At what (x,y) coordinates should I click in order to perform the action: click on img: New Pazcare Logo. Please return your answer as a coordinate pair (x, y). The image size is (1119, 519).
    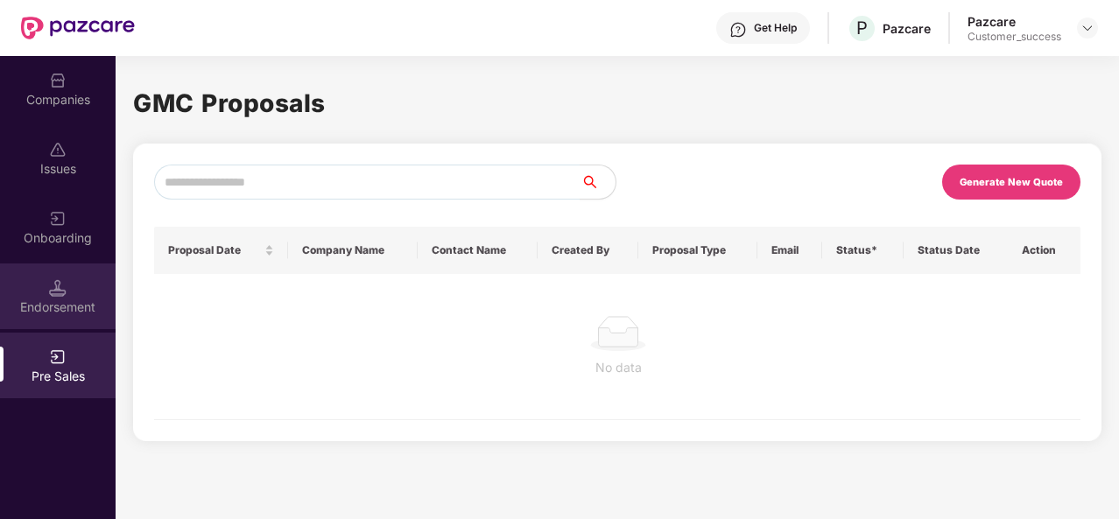
    Looking at the image, I should click on (78, 28).